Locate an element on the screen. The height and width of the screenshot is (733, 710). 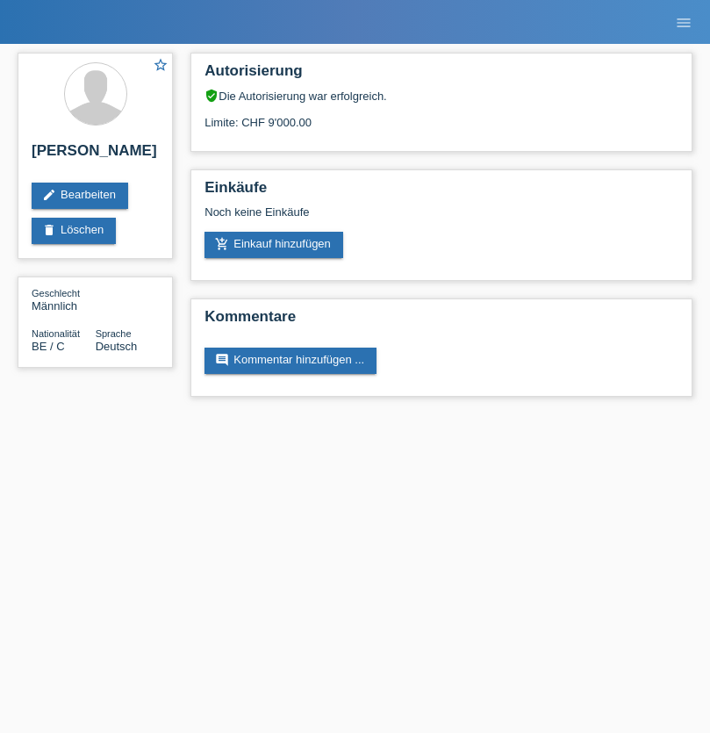
div: Männlich is located at coordinates (63, 299).